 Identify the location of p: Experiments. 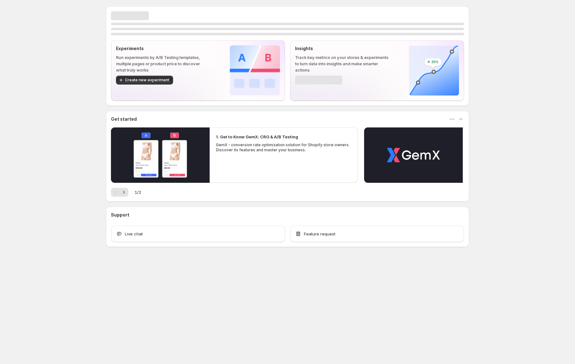
(163, 49).